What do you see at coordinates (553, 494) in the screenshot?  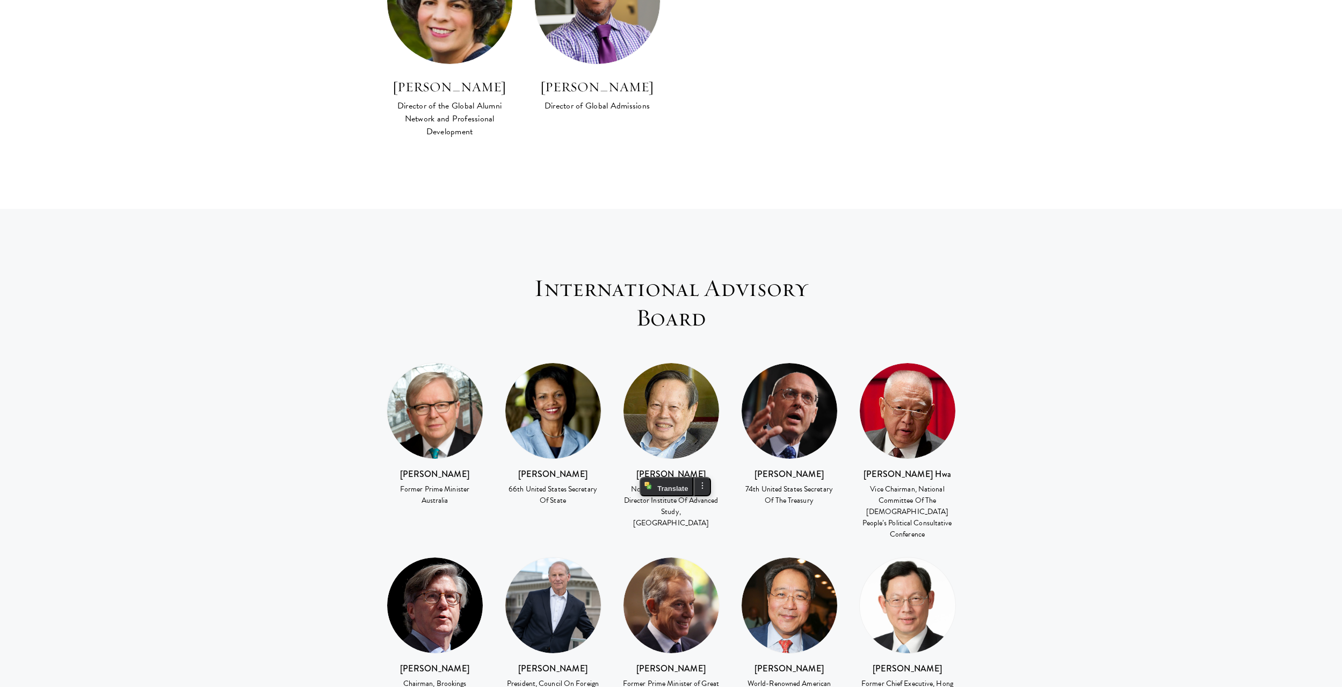 I see `div: 66th United States Secretary Of State` at bounding box center [553, 494].